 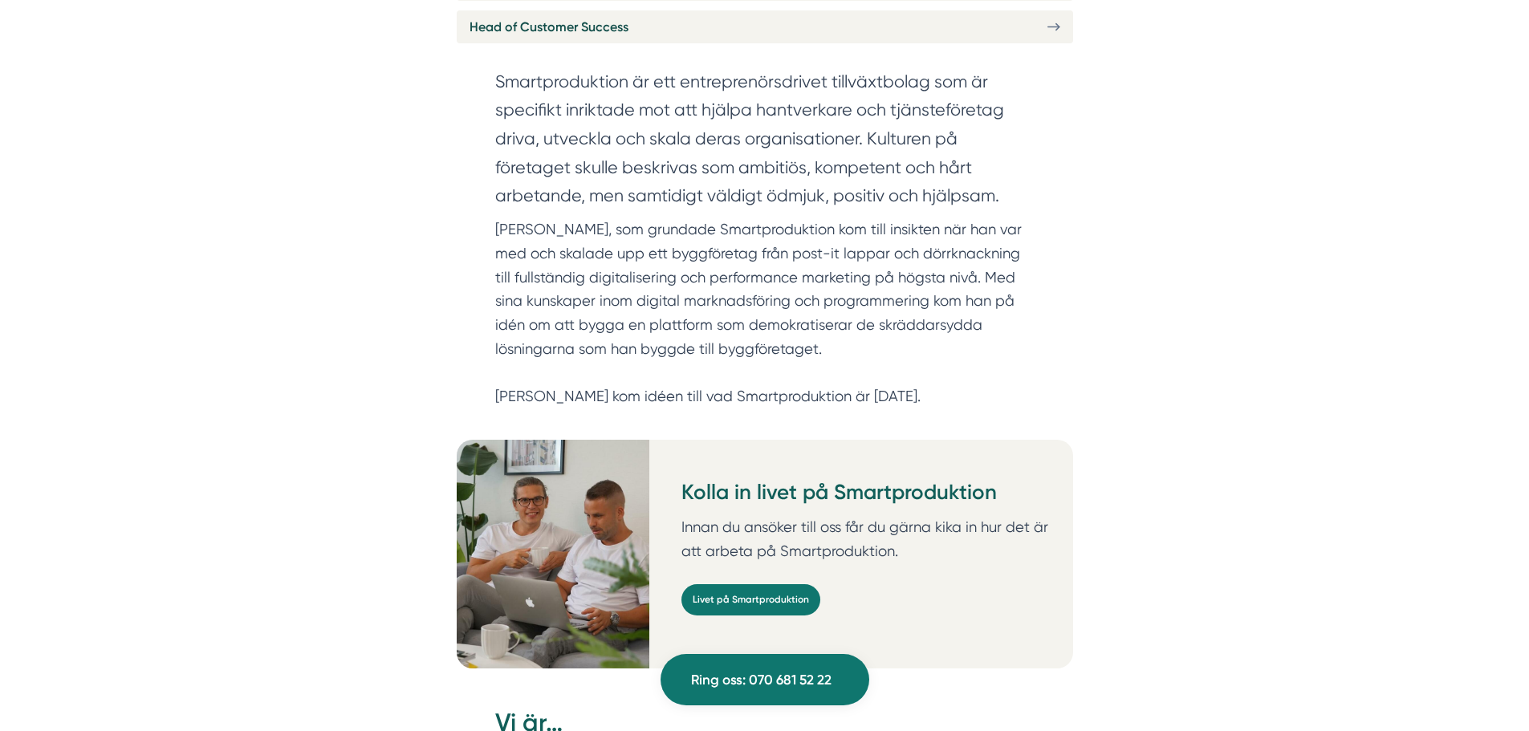 What do you see at coordinates (553, 554) in the screenshot?
I see `img: Personal på Smartproduktion` at bounding box center [553, 554].